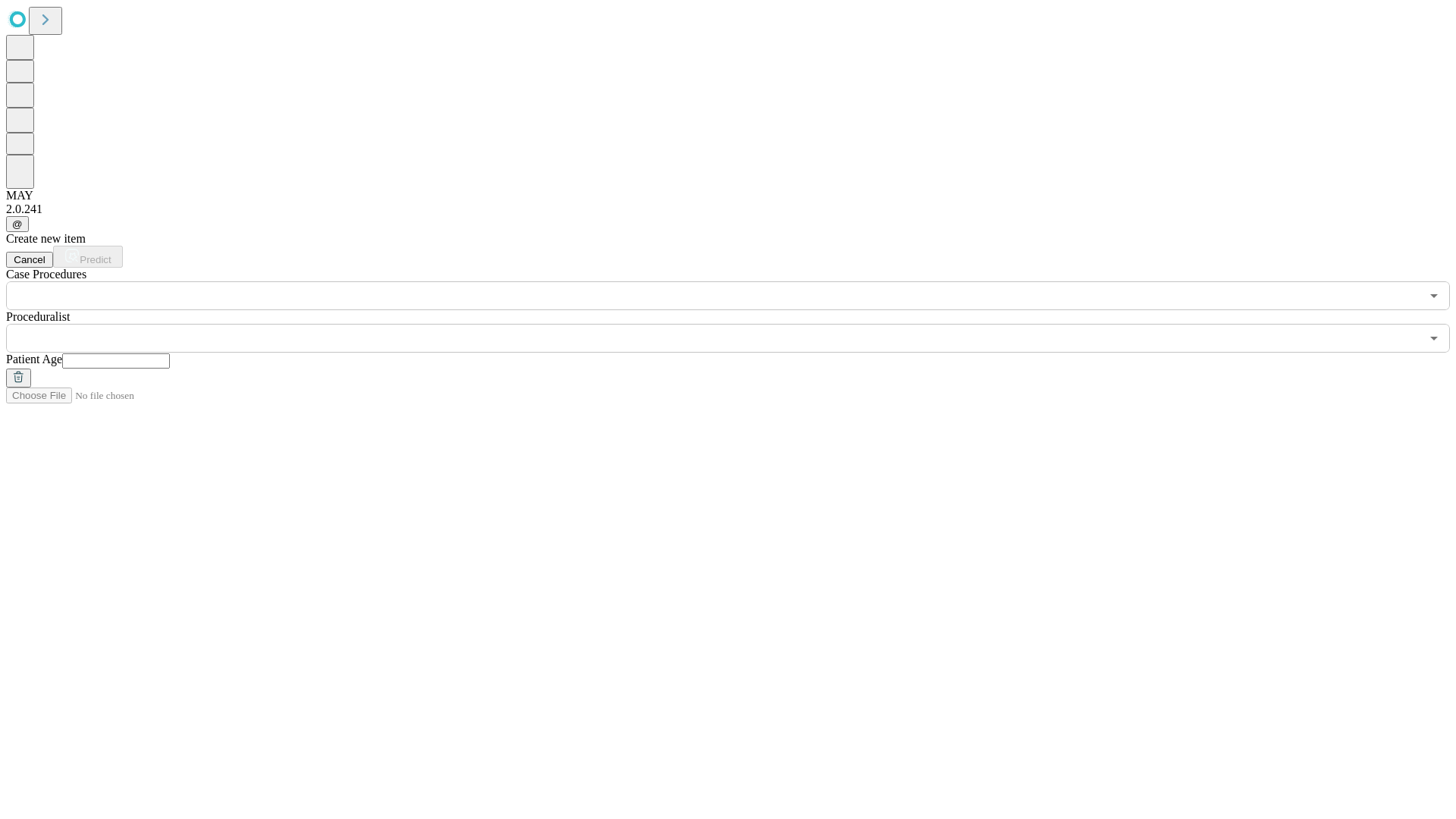 This screenshot has width=1456, height=819. I want to click on span: Proceduralist, so click(37, 317).